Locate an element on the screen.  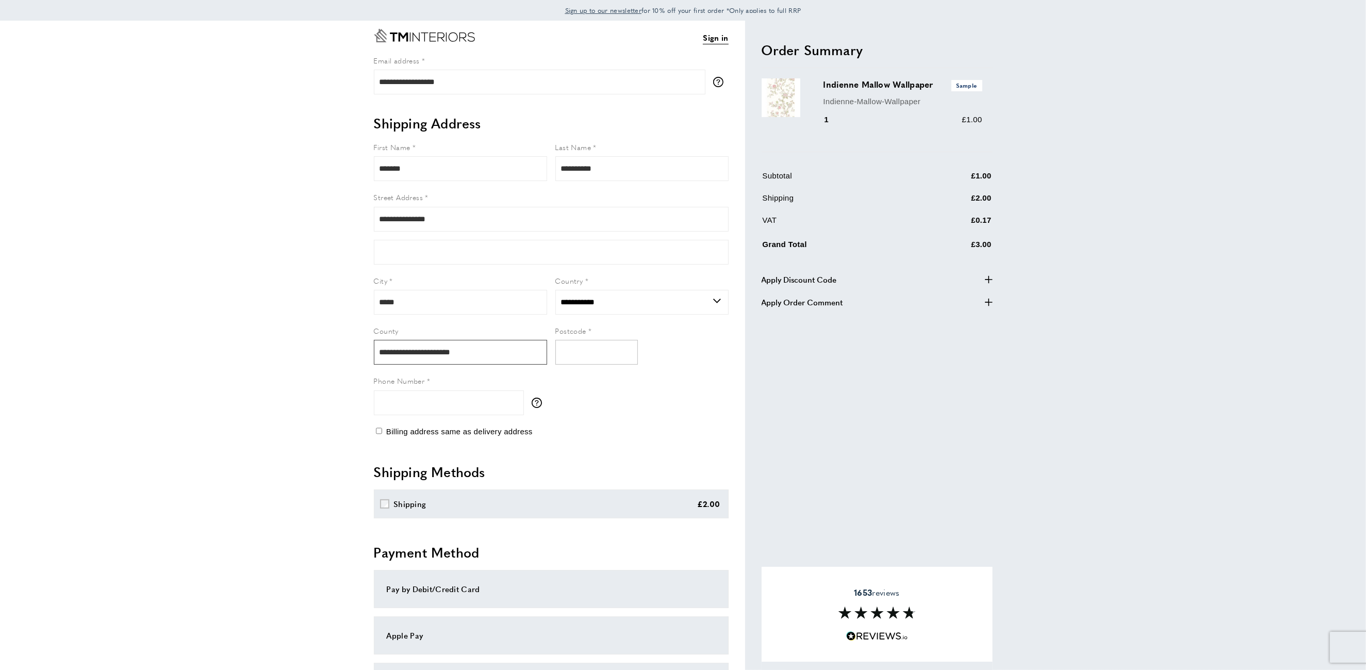
div: Pay by Debit/Credit Card is located at coordinates (551, 589).